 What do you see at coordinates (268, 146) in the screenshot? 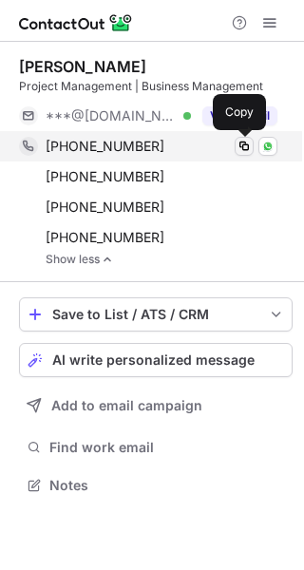
I see `img: Whatsapp` at bounding box center [268, 146].